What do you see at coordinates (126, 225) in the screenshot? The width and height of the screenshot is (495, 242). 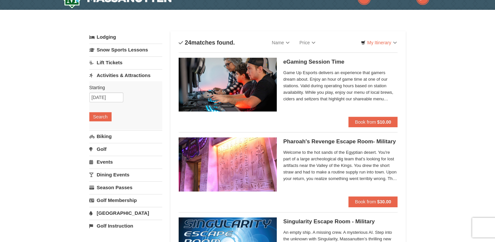 I see `a: Golf Instruction` at bounding box center [126, 225].